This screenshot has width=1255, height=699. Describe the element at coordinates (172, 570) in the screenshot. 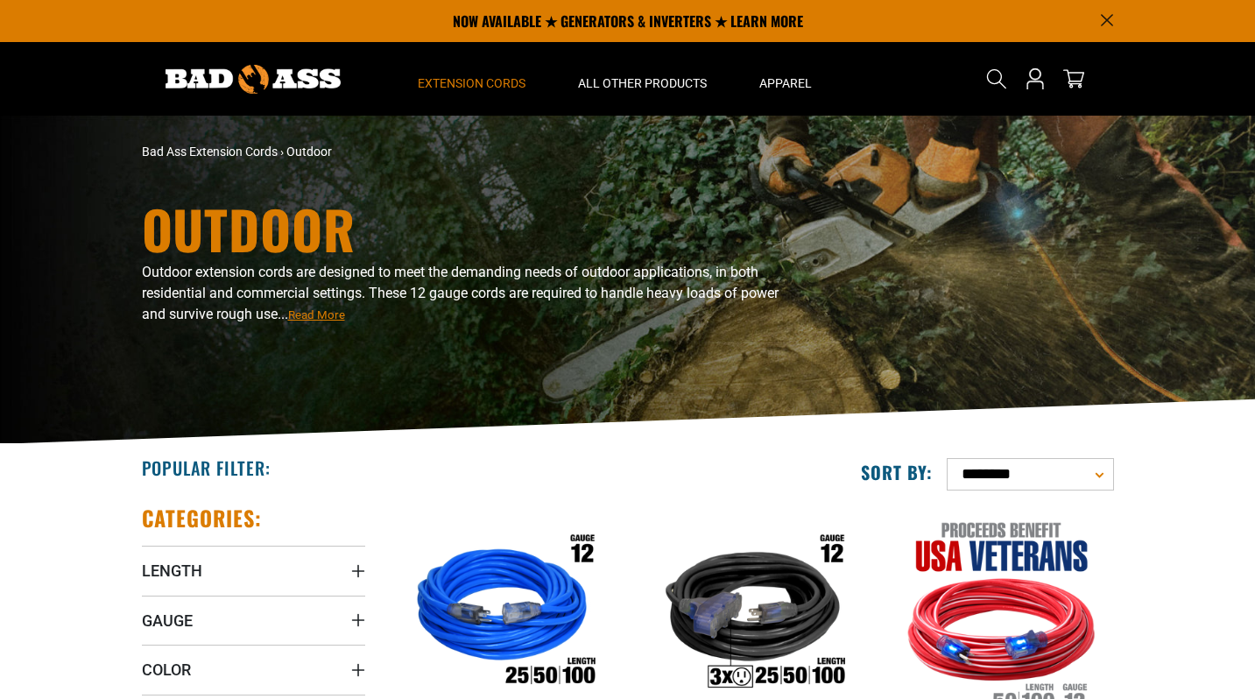

I see `span: Length` at that location.